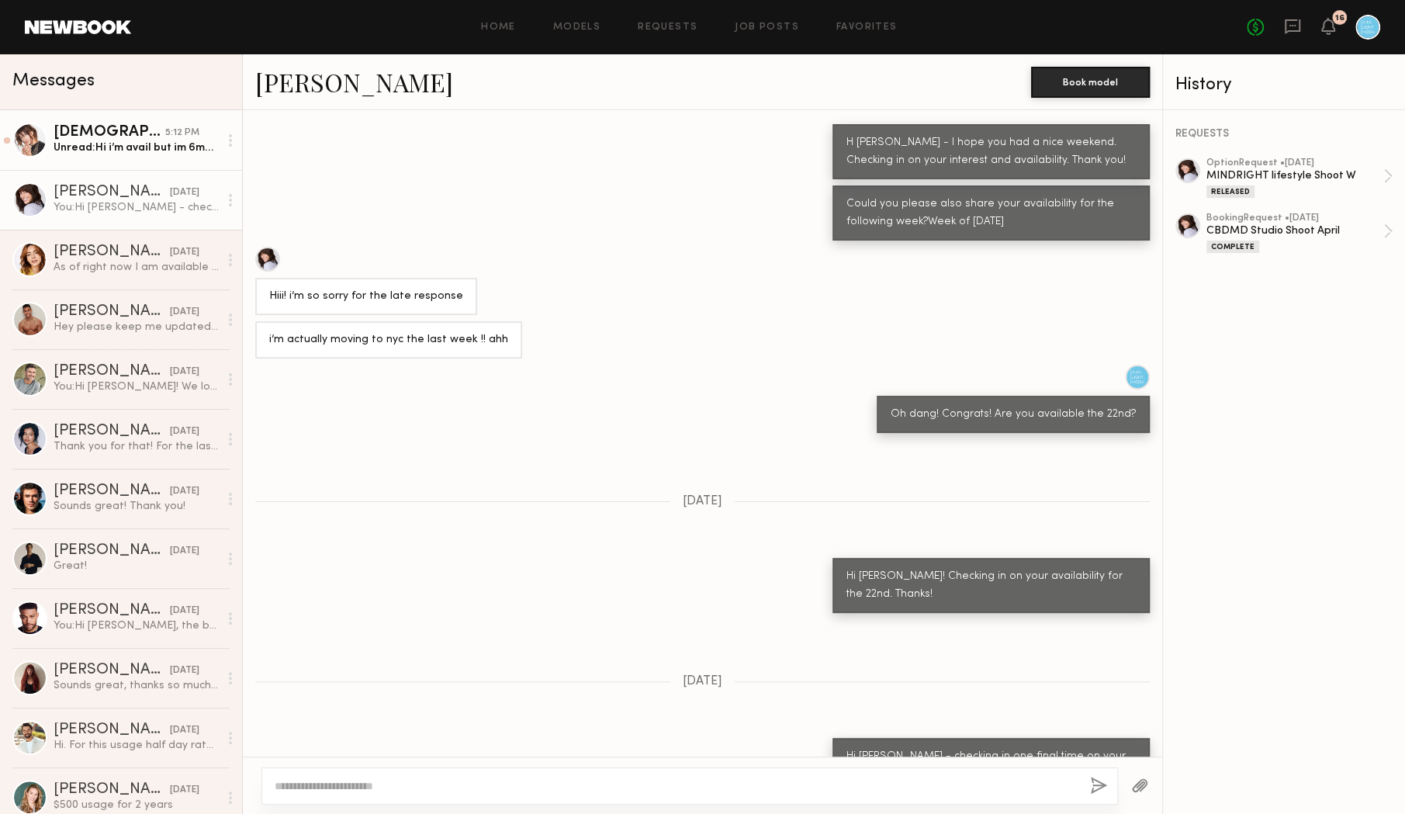 The width and height of the screenshot is (1405, 814). I want to click on a: Models, so click(577, 27).